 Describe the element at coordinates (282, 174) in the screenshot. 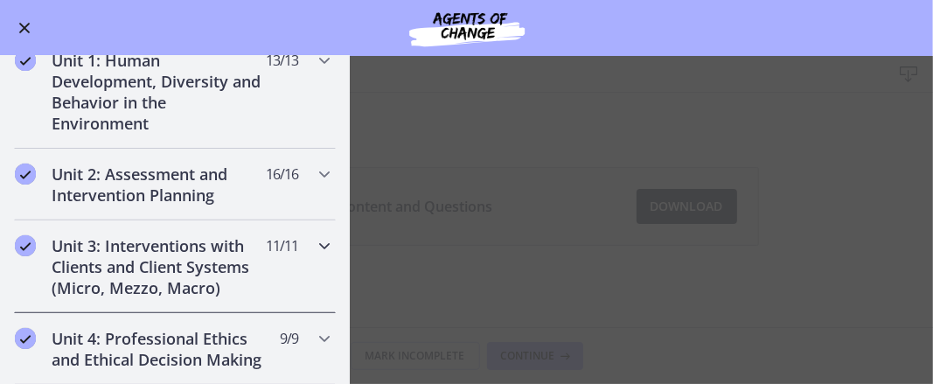

I see `span: 16 / 16` at that location.